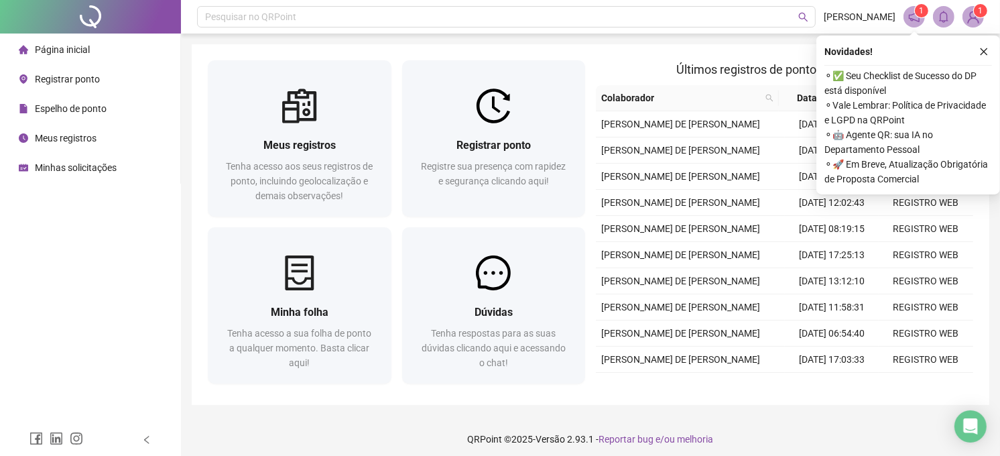  Describe the element at coordinates (551, 439) in the screenshot. I see `span: Versão` at that location.